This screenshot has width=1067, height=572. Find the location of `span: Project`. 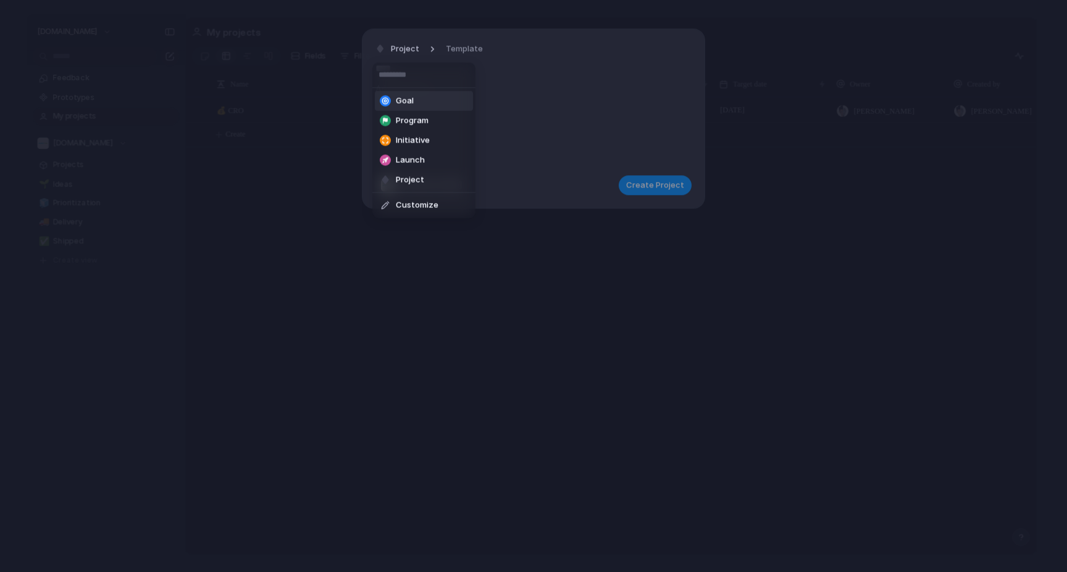

span: Project is located at coordinates (410, 180).